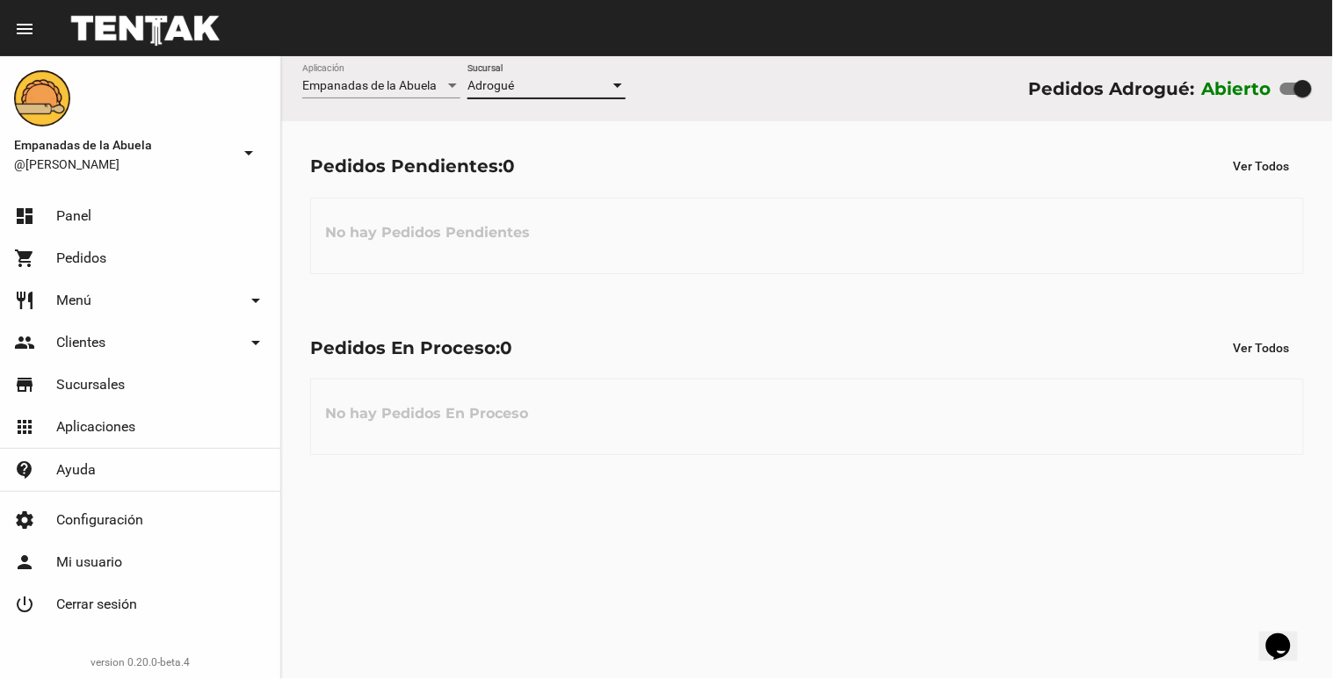 The image size is (1333, 679). What do you see at coordinates (89, 563) in the screenshot?
I see `span: Mi usuario` at bounding box center [89, 563].